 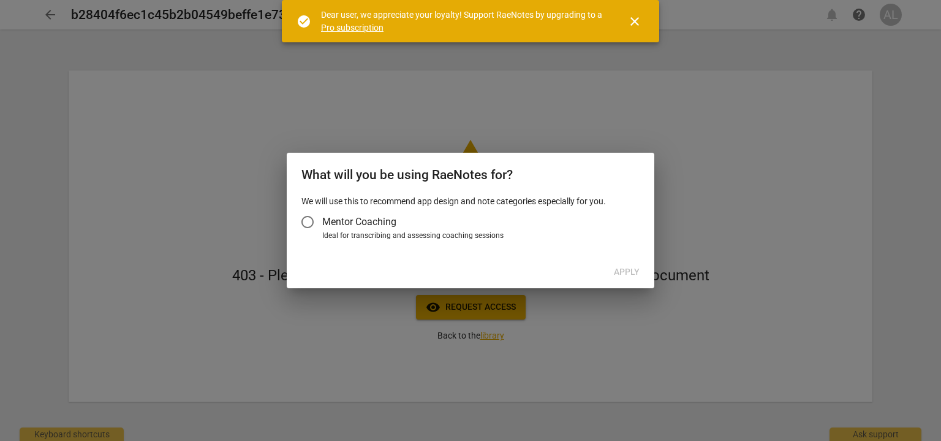 What do you see at coordinates (359, 221) in the screenshot?
I see `span: Mentor Coaching` at bounding box center [359, 221].